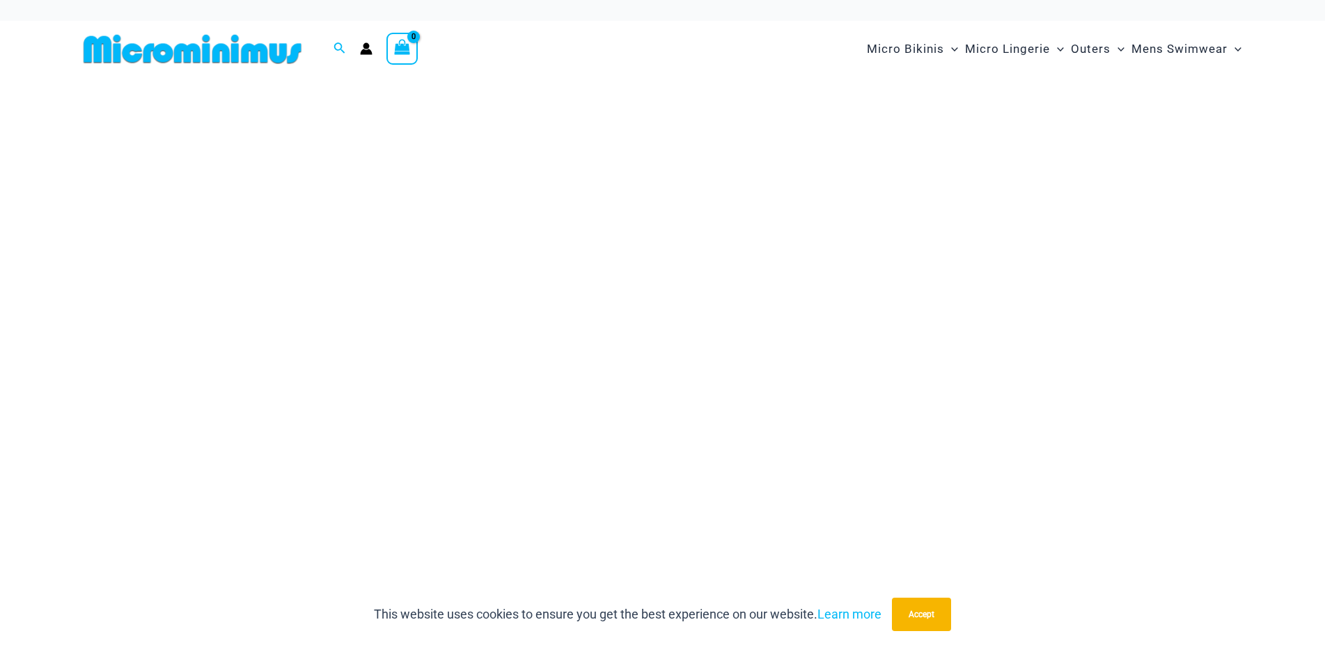 The height and width of the screenshot is (645, 1325). What do you see at coordinates (402, 49) in the screenshot?
I see `a: View Shopping Cart, empty` at bounding box center [402, 49].